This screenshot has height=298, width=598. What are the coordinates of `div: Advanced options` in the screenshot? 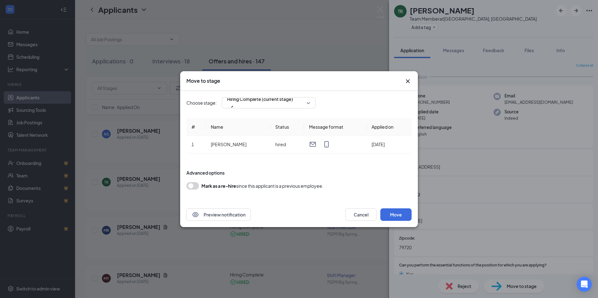 It's located at (299, 173).